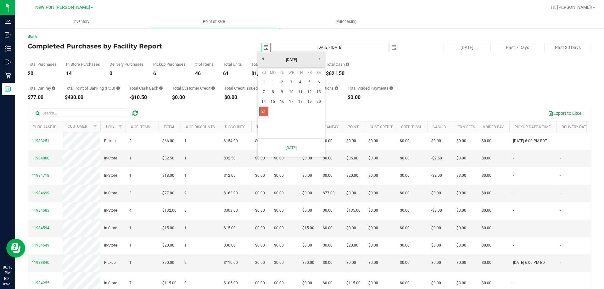 The height and width of the screenshot is (289, 604). Describe the element at coordinates (92, 88) in the screenshot. I see `div: Total Point of Banking (POB)` at that location.